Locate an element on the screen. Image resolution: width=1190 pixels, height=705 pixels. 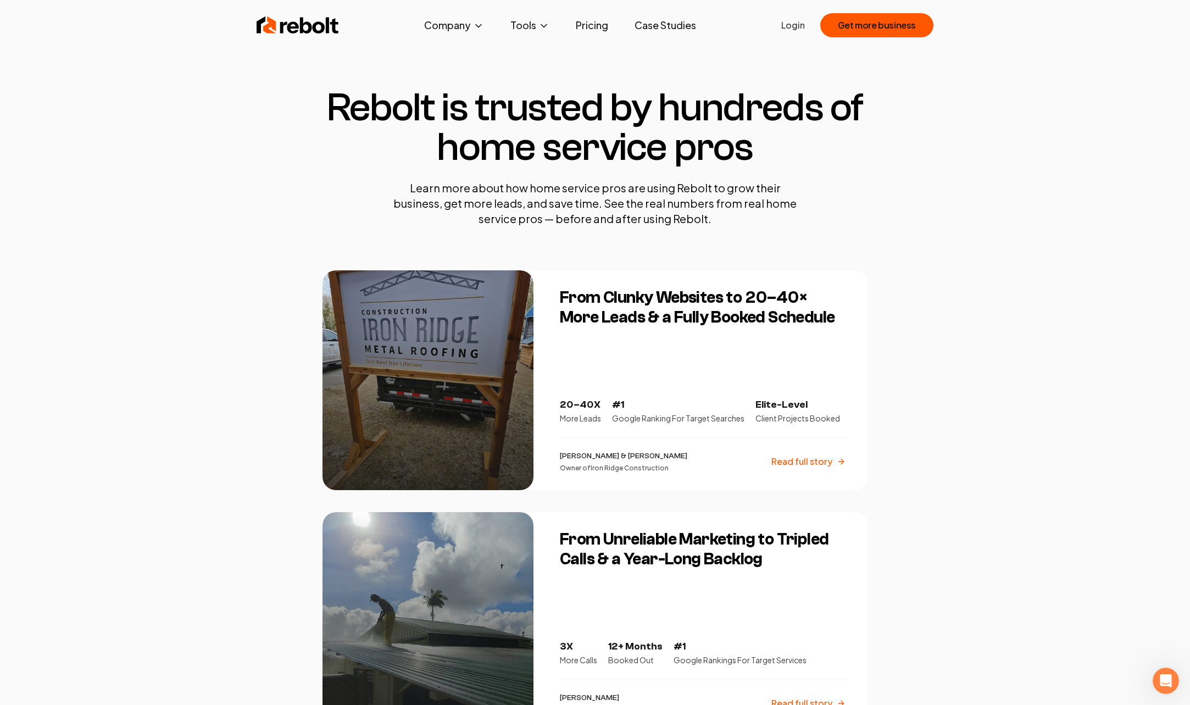
a: Case Studies is located at coordinates (665, 25).